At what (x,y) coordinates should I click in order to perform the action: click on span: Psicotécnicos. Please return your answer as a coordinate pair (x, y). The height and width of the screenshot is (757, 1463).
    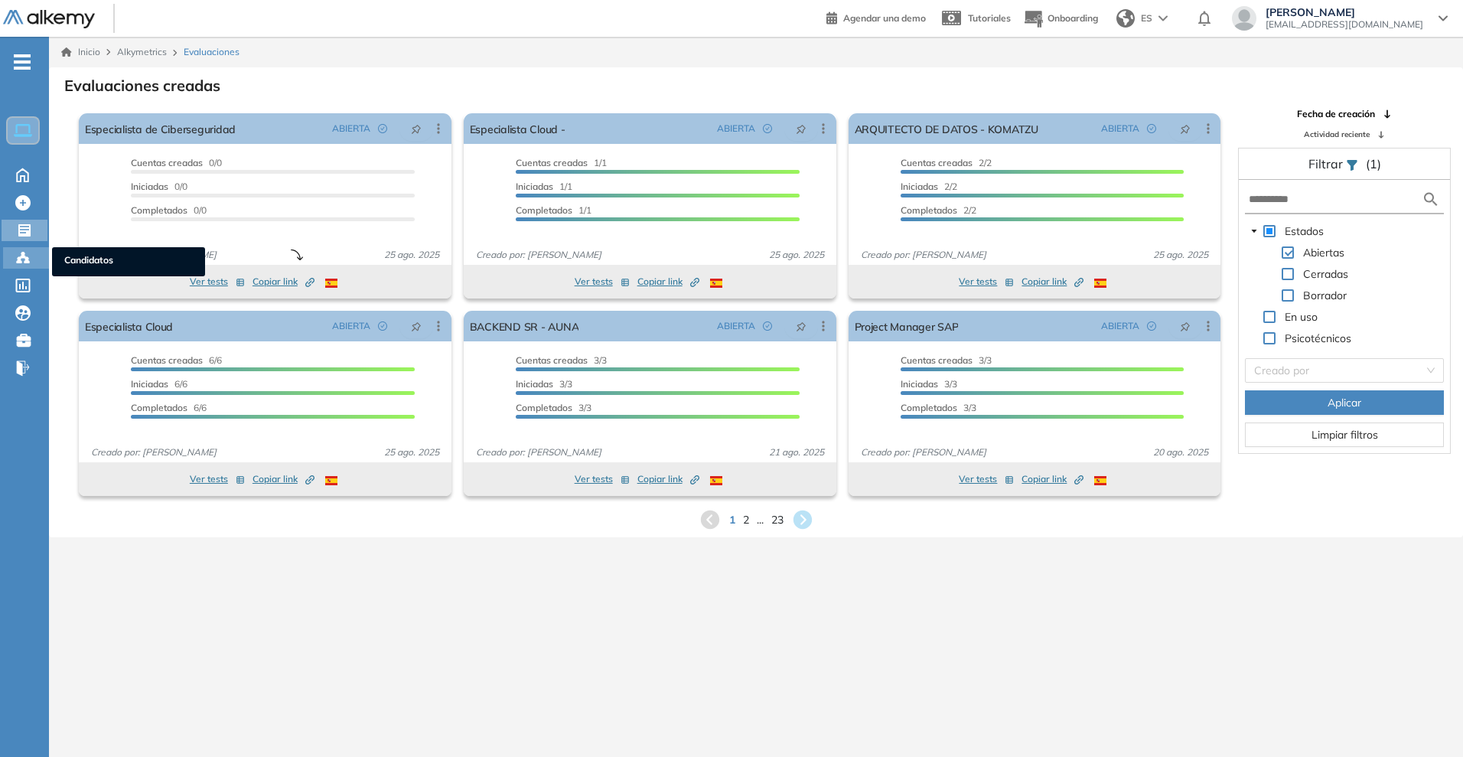
    Looking at the image, I should click on (1318, 338).